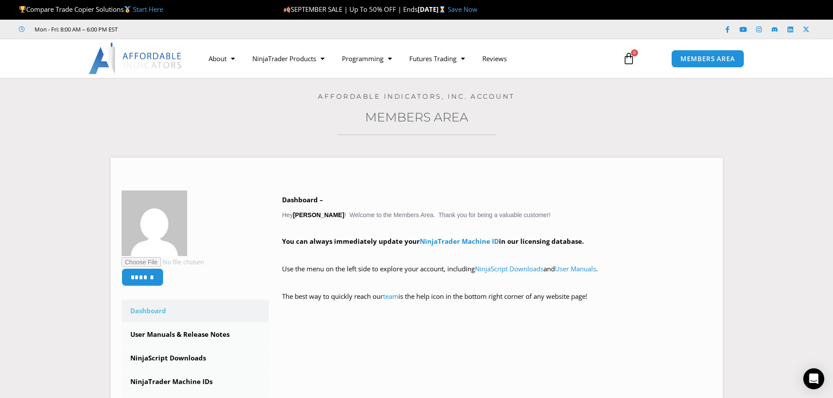 The height and width of the screenshot is (398, 833). Describe the element at coordinates (417, 117) in the screenshot. I see `a: Members Area` at that location.